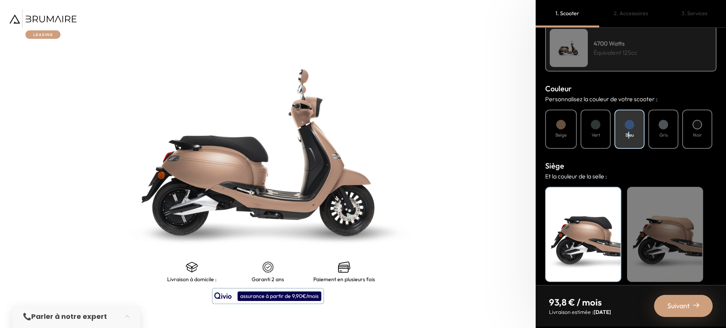  What do you see at coordinates (192, 267) in the screenshot?
I see `img: shipping.png` at bounding box center [192, 267].